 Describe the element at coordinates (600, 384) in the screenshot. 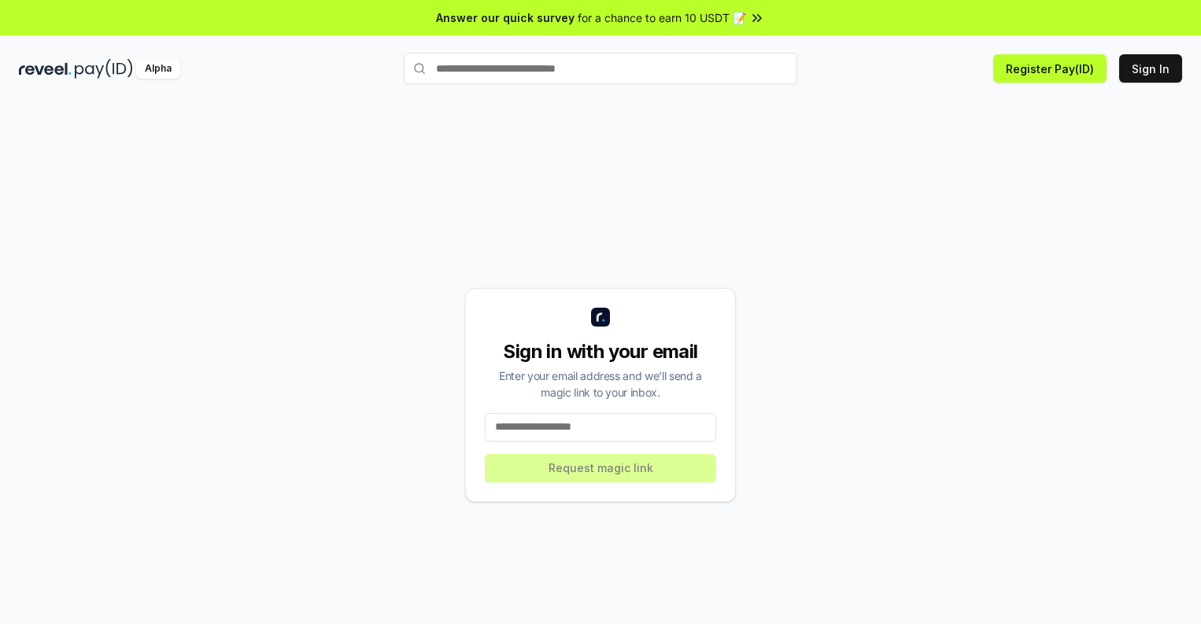

I see `div: Enter your email address and we’ll send a magic link to your inbox.` at that location.